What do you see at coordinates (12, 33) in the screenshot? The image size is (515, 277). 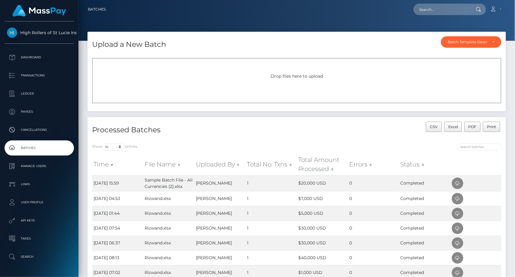 I see `img: High Rollers of St Lucie Inc` at bounding box center [12, 33].